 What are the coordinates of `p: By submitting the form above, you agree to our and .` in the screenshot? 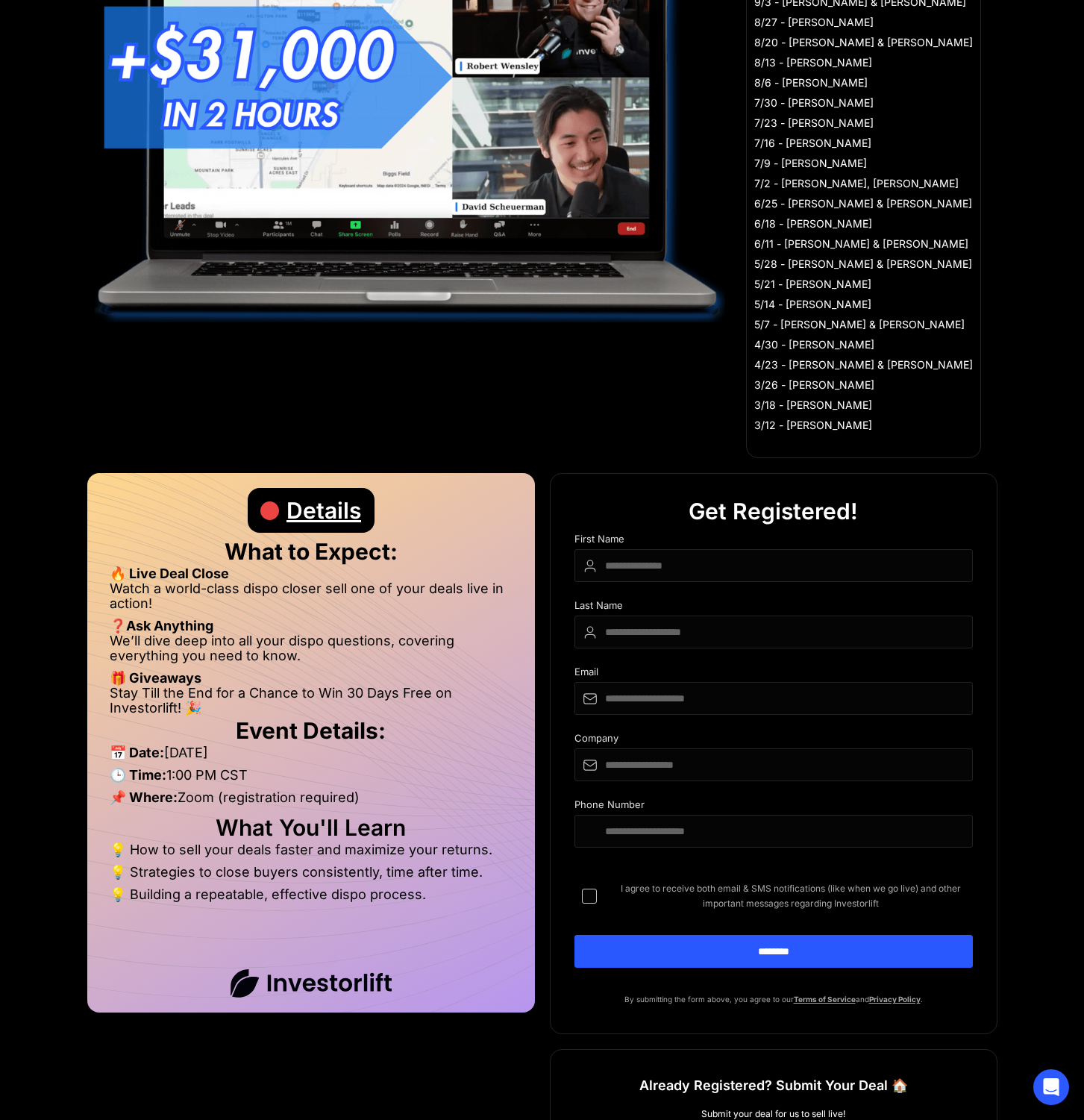 It's located at (774, 999).